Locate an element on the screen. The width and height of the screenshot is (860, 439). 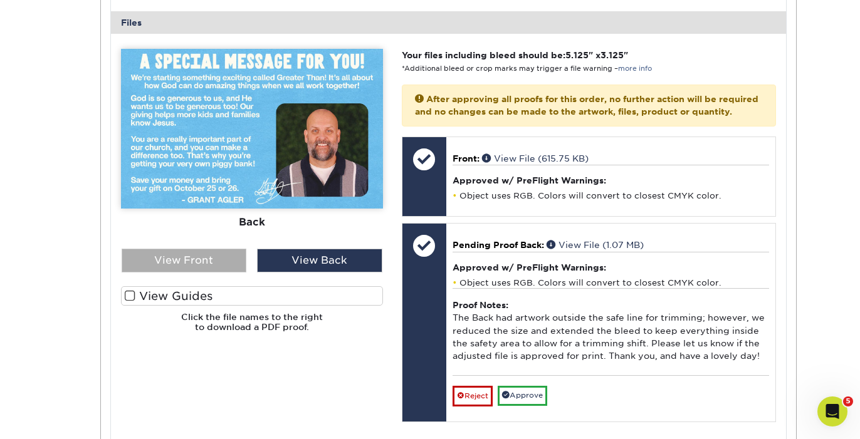
span: 5 is located at coordinates (848, 402).